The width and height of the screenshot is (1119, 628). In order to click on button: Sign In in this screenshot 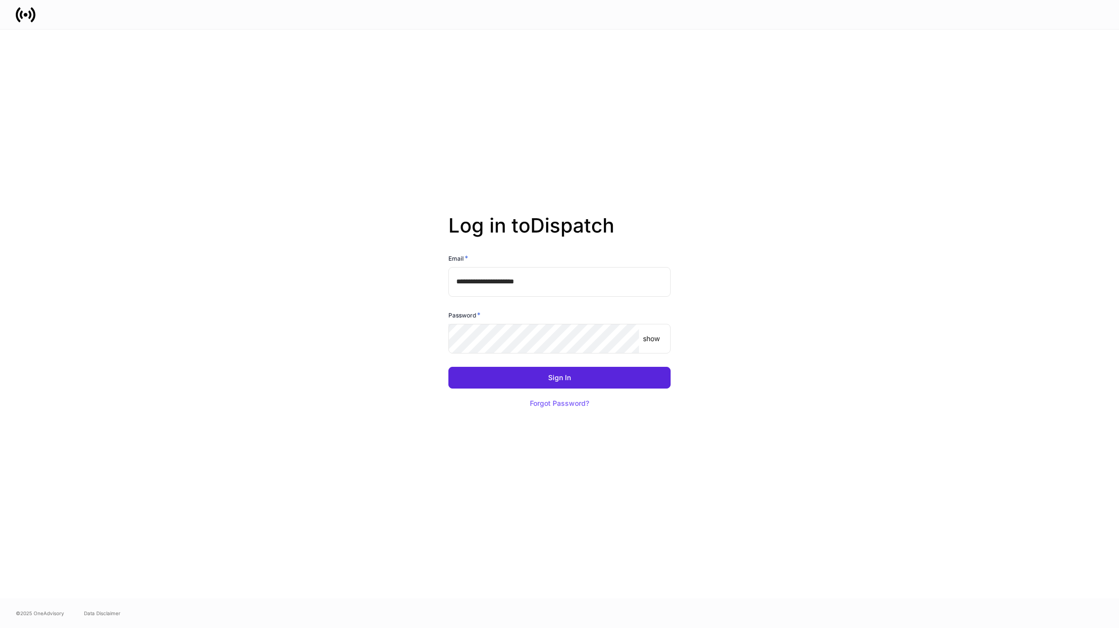, I will do `click(560, 378)`.